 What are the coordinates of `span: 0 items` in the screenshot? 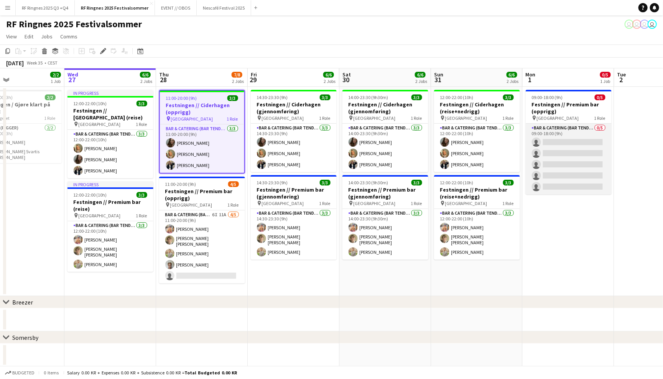 It's located at (51, 372).